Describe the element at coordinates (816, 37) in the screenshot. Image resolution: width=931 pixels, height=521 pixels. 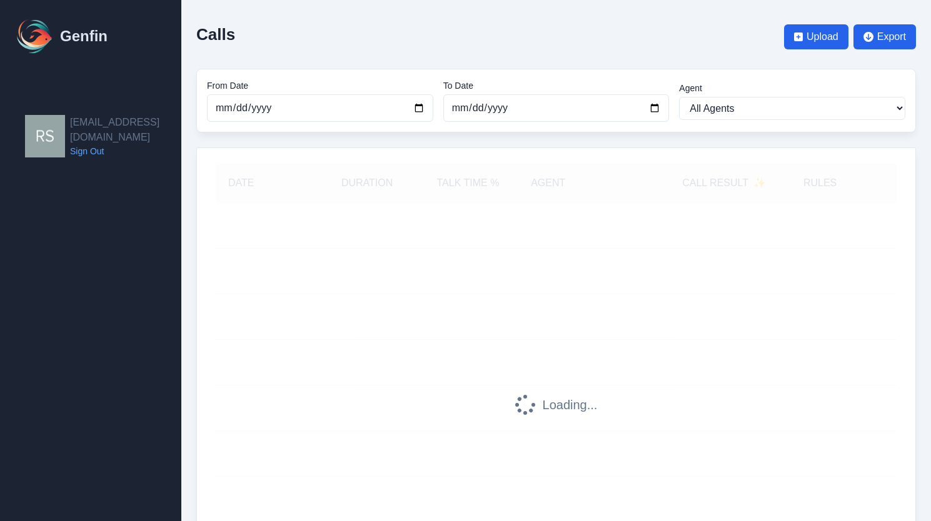
I see `a: Upload` at that location.